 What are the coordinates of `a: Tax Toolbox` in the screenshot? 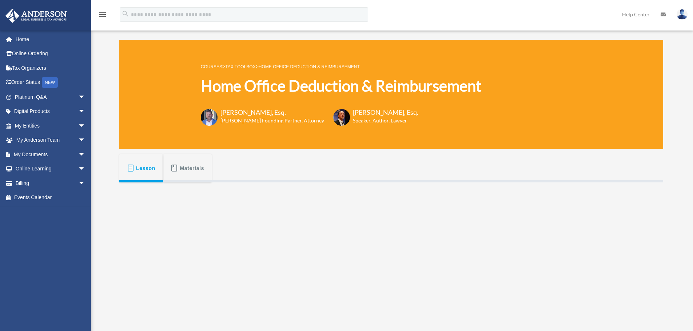 It's located at (240, 67).